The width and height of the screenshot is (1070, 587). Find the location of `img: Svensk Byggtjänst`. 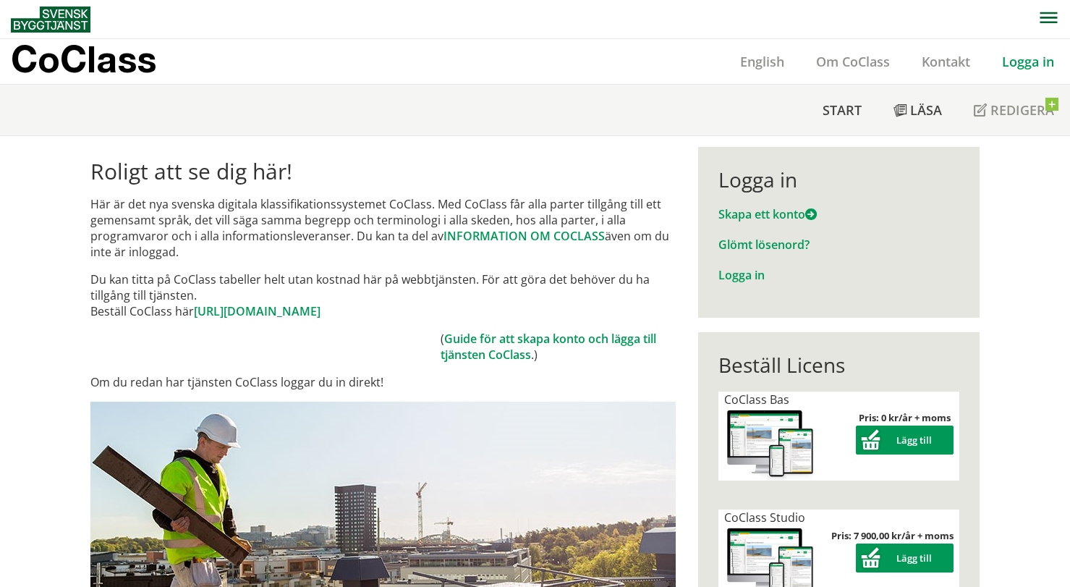

img: Svensk Byggtjänst is located at coordinates (51, 20).